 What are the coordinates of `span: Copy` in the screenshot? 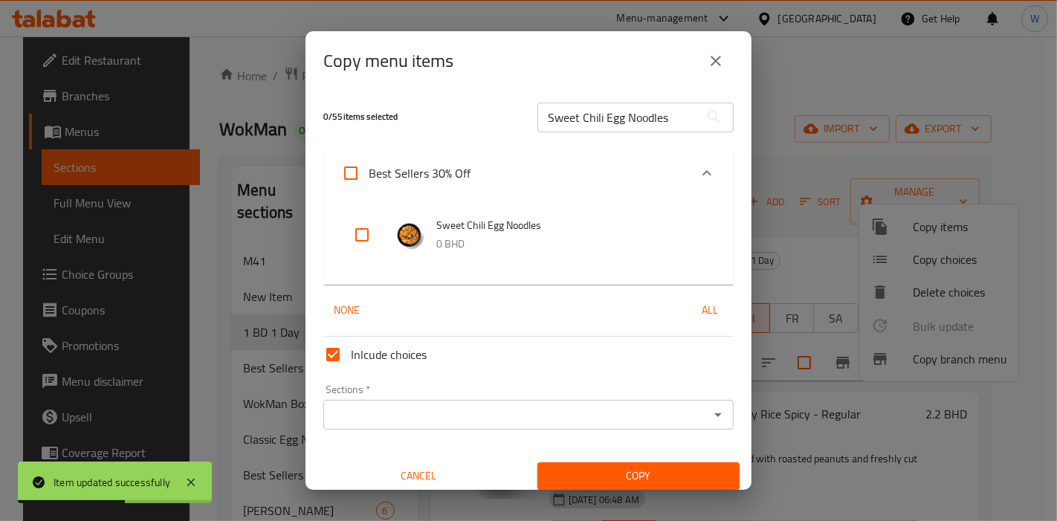 It's located at (638, 476).